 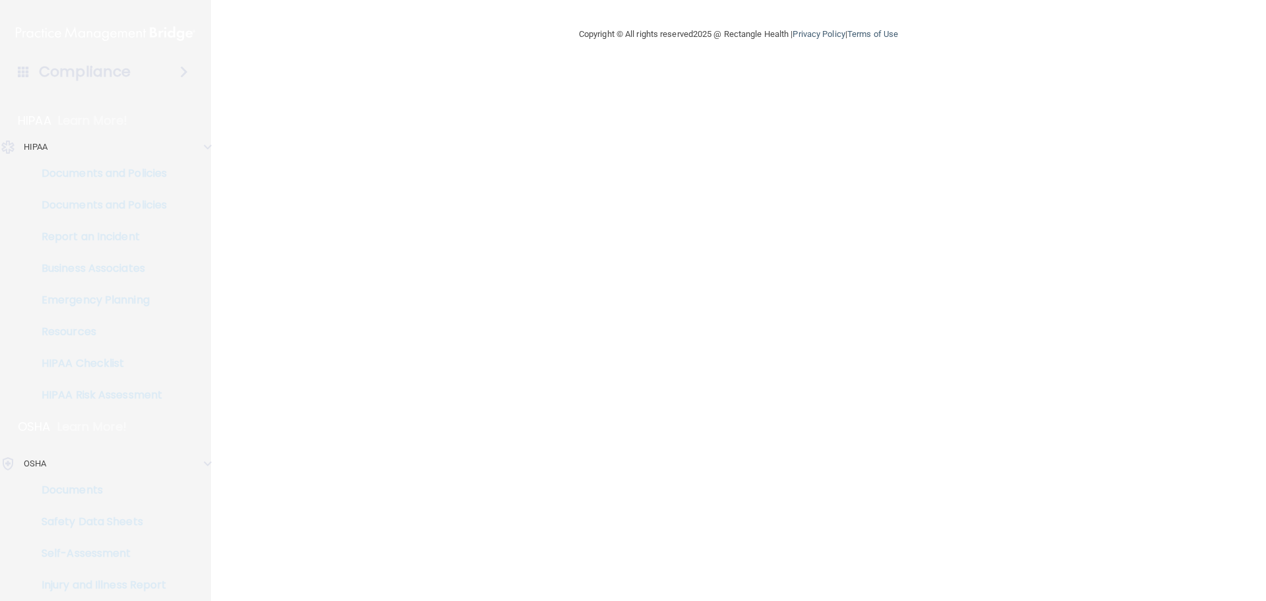 I want to click on p: Documents, so click(x=98, y=490).